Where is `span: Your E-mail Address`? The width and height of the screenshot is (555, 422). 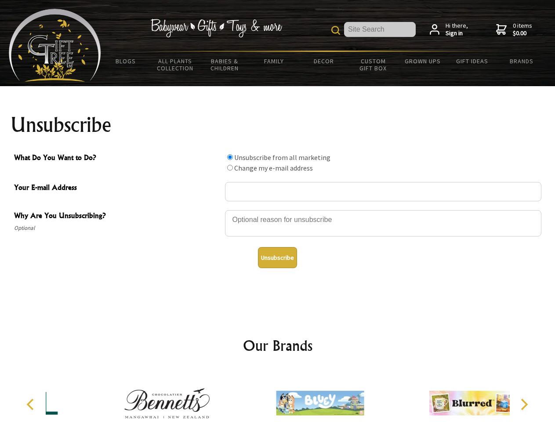
span: Your E-mail Address is located at coordinates (117, 188).